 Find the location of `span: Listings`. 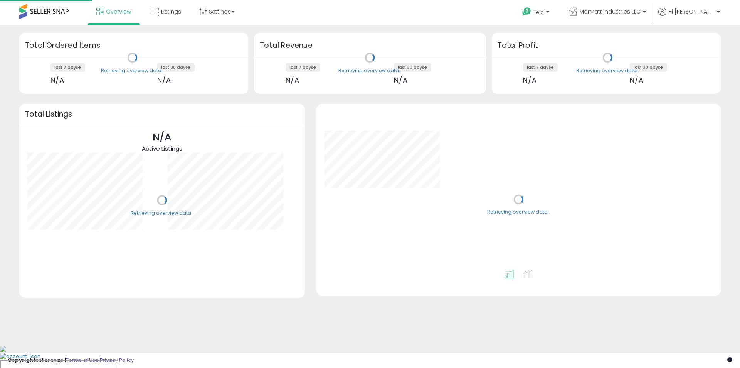

span: Listings is located at coordinates (171, 12).